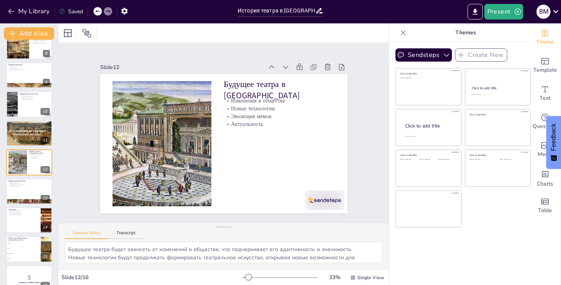 The width and height of the screenshot is (561, 285). I want to click on div: Add text boxes, so click(545, 93).